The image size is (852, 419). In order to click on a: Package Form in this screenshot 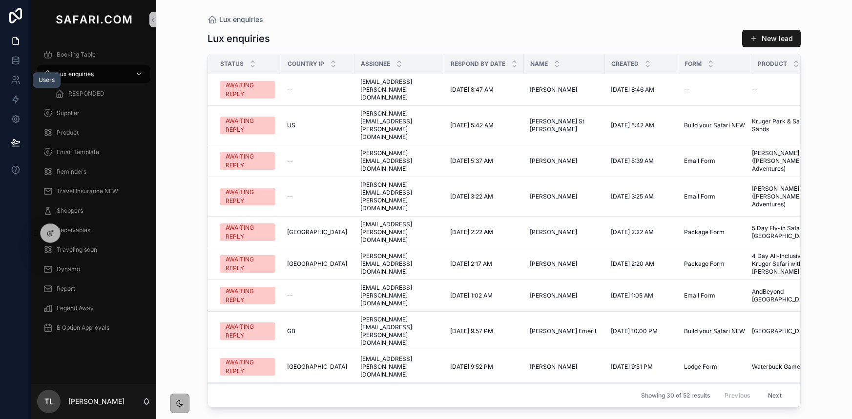, I will do `click(715, 232)`.